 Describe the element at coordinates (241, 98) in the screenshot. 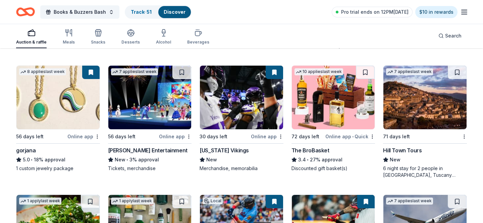

I see `img: Image for Minnesota Vikings` at that location.